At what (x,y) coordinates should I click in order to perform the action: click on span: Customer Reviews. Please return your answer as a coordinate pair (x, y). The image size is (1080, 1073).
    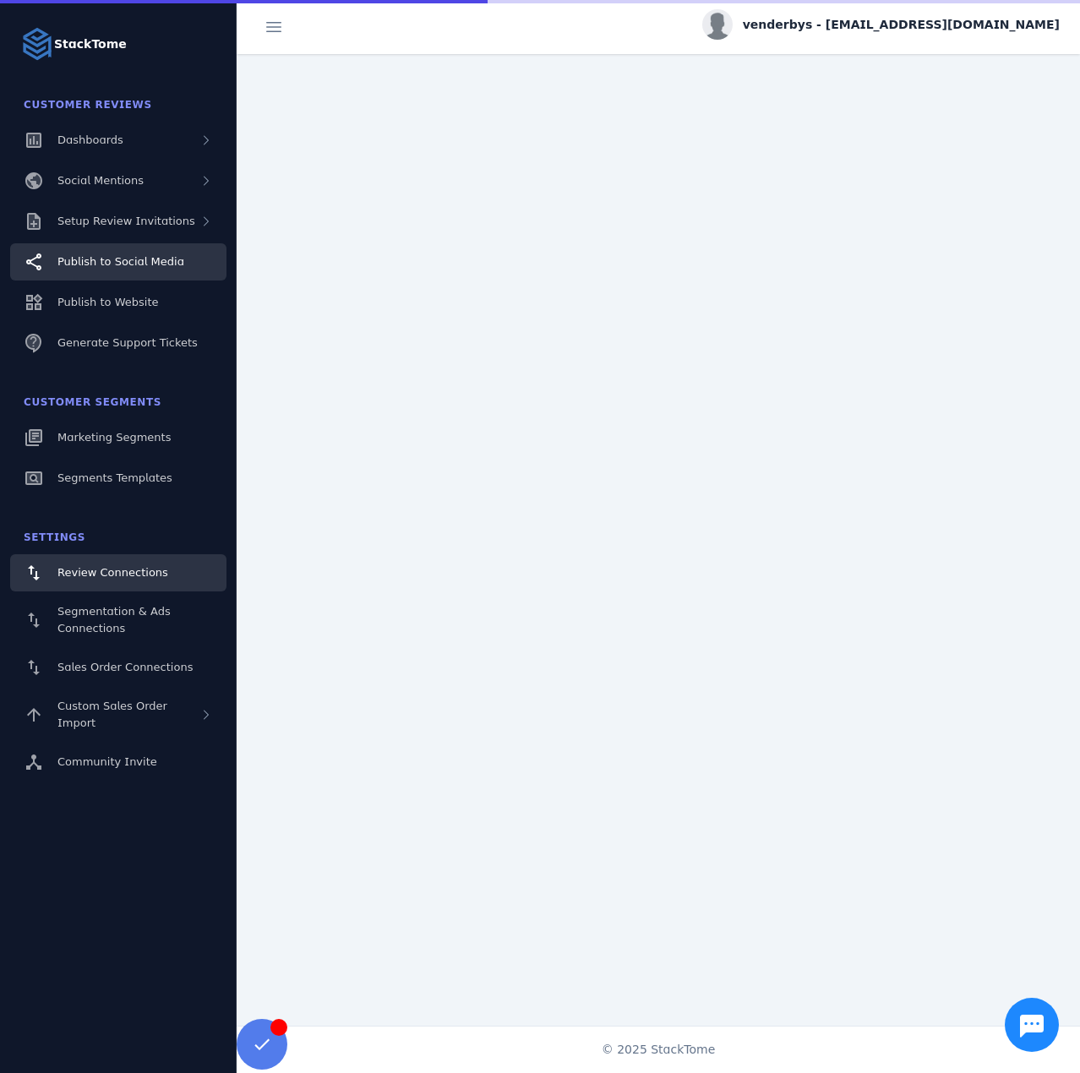
    Looking at the image, I should click on (88, 105).